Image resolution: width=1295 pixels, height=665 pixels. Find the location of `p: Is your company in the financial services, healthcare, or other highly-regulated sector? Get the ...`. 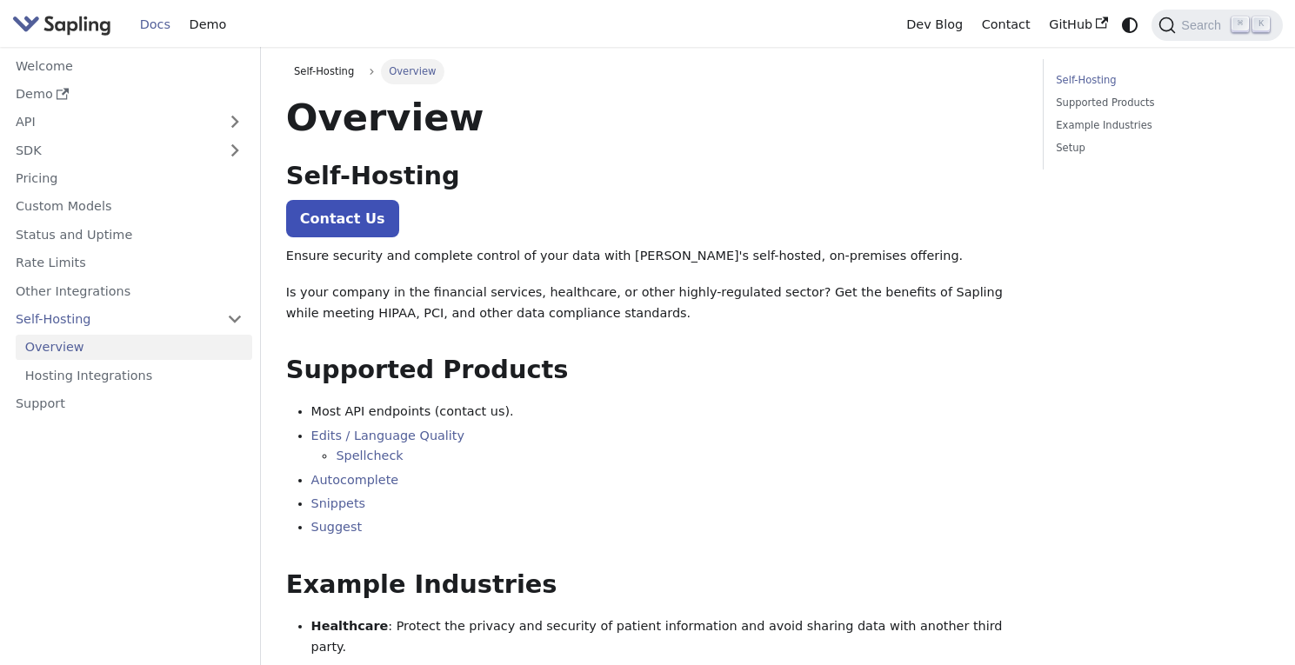

p: Is your company in the financial services, healthcare, or other highly-regulated sector? Get the ... is located at coordinates (652, 304).